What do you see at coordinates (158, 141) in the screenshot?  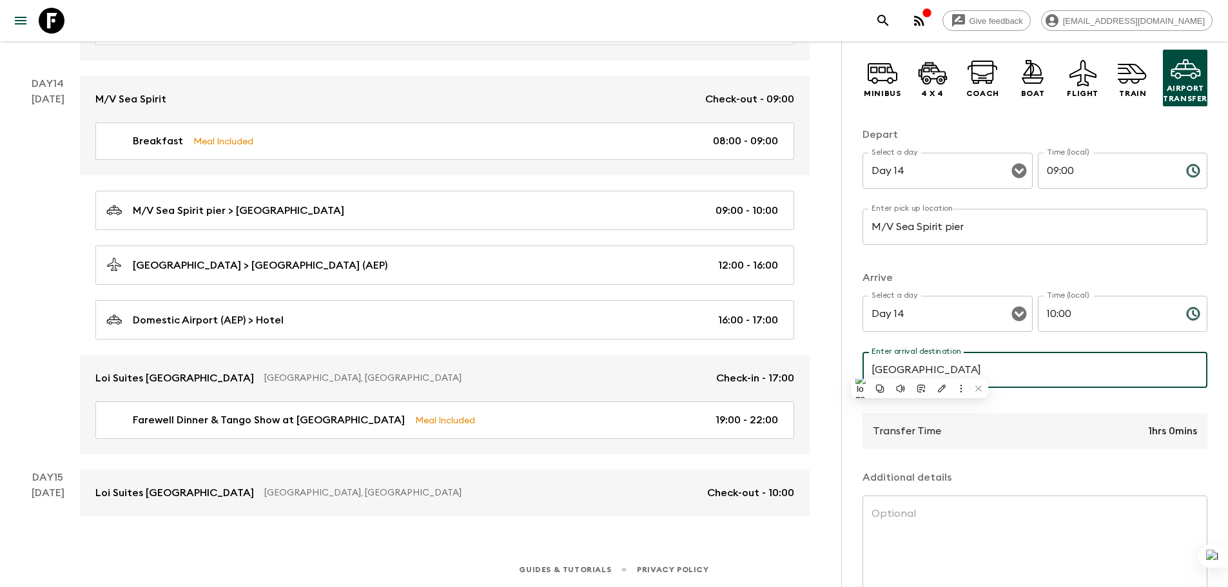 I see `p: Breakfast` at bounding box center [158, 141].